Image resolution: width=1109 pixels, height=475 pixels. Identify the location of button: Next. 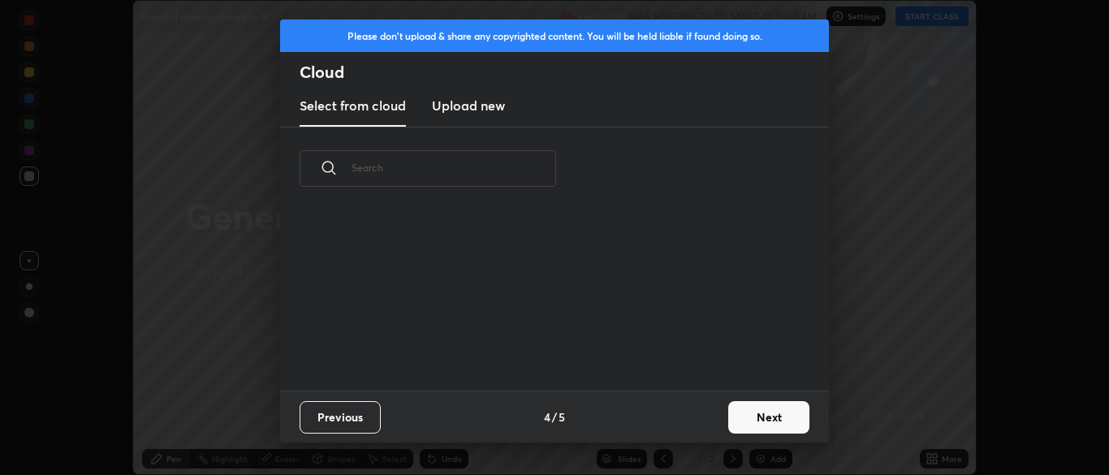
(769, 417).